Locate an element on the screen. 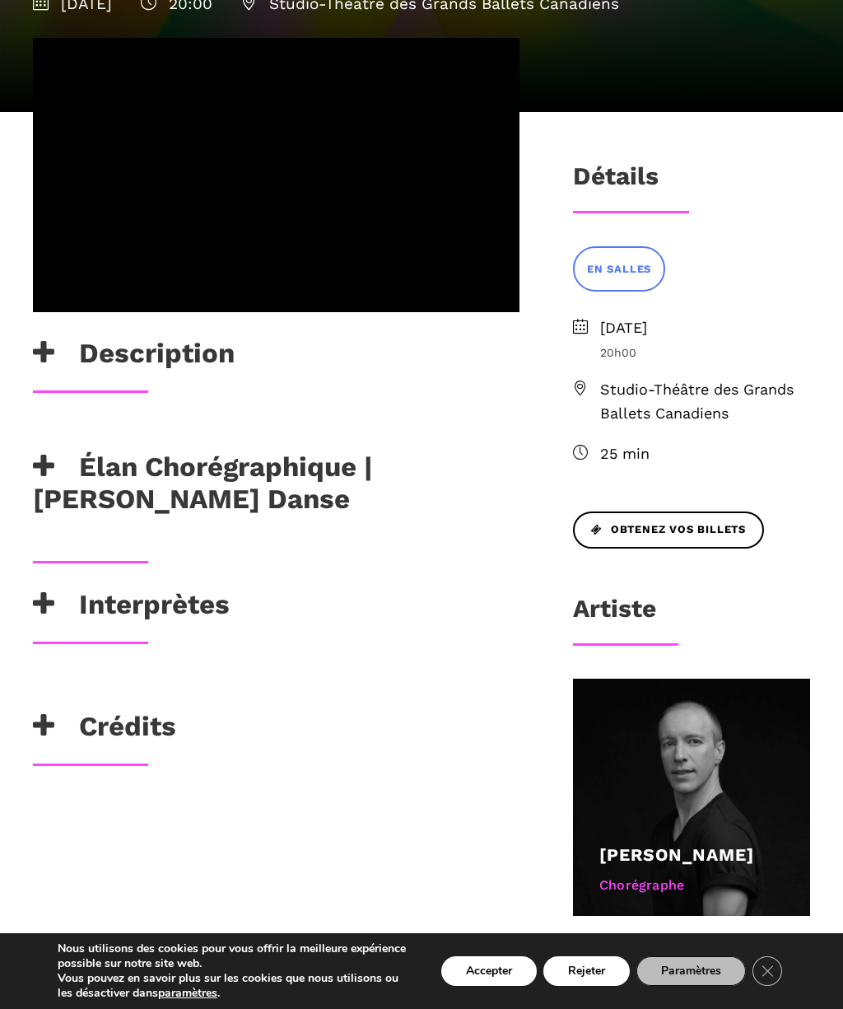  h3: Description is located at coordinates (133, 357).